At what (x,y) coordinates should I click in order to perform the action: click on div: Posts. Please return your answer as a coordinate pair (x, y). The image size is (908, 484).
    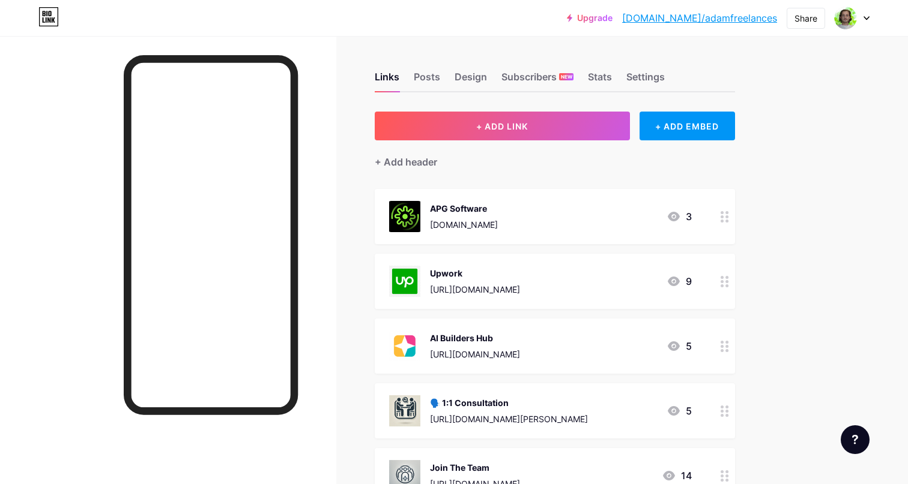
    Looking at the image, I should click on (427, 80).